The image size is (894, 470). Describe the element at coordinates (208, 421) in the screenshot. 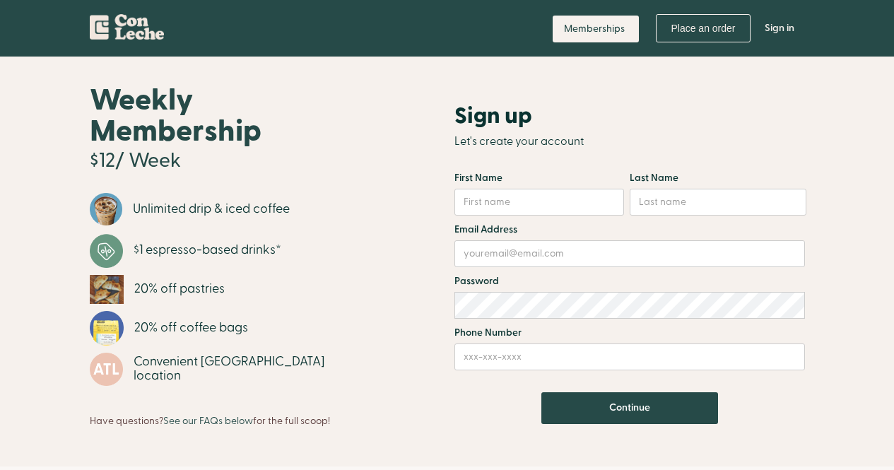

I see `a: See our FAQs below` at that location.